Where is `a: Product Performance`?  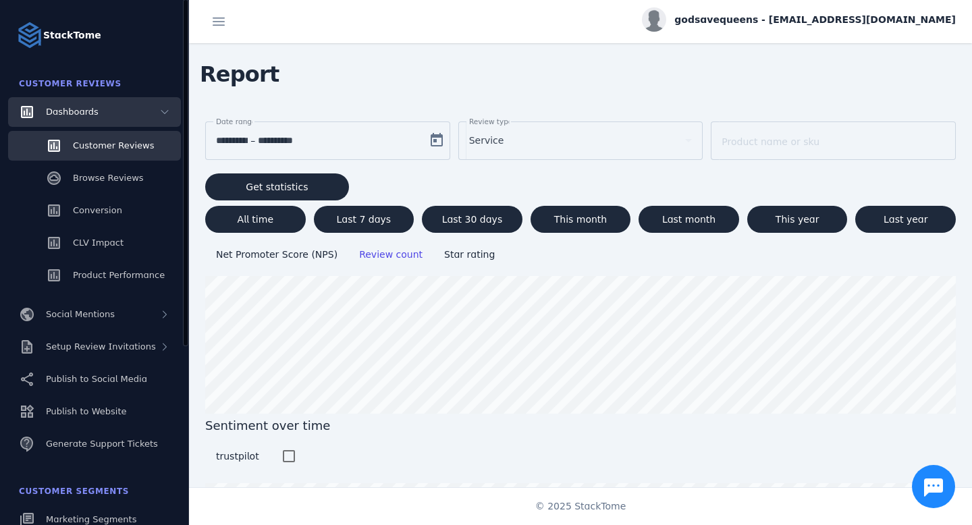
a: Product Performance is located at coordinates (94, 275).